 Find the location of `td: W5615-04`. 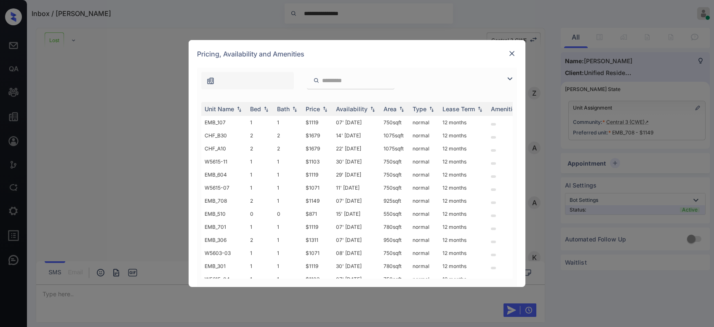

td: W5615-04 is located at coordinates (224, 279).